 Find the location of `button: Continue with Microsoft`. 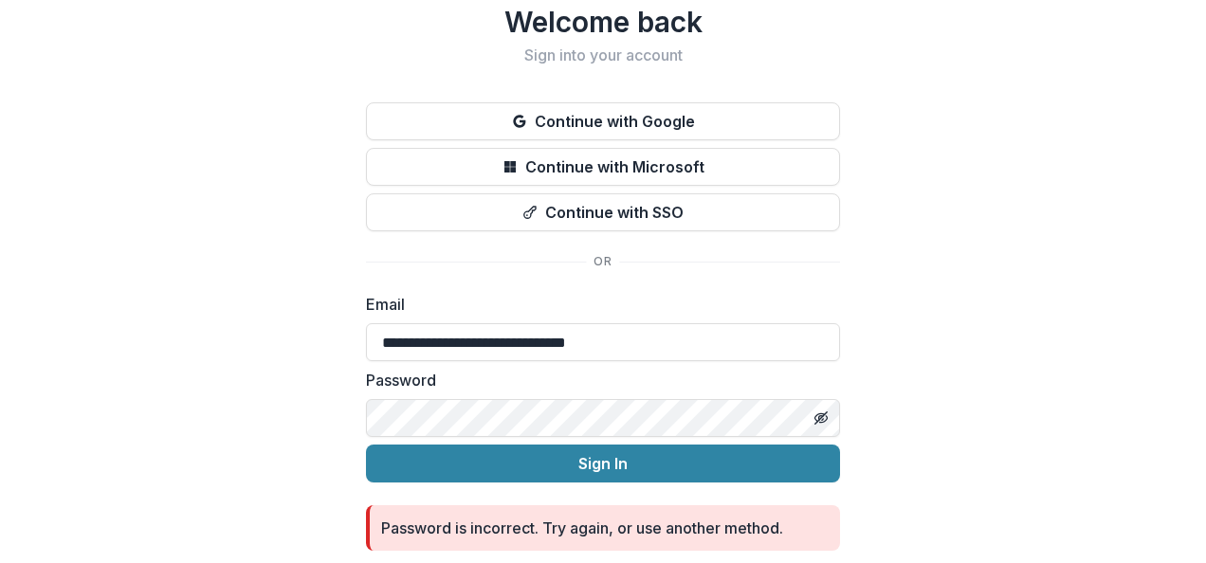

button: Continue with Microsoft is located at coordinates (603, 167).